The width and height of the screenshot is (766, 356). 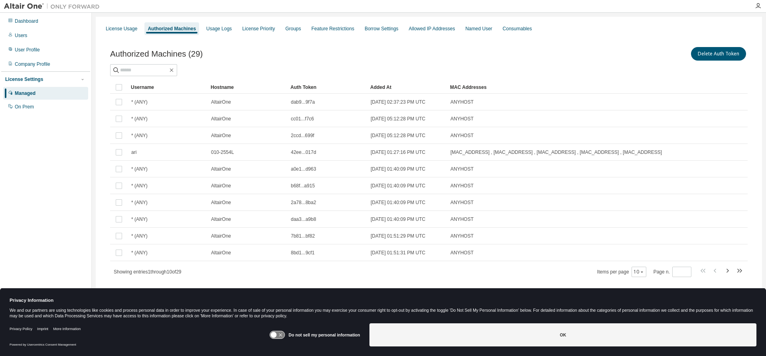 What do you see at coordinates (303, 102) in the screenshot?
I see `span: dab9...9f7a` at bounding box center [303, 102].